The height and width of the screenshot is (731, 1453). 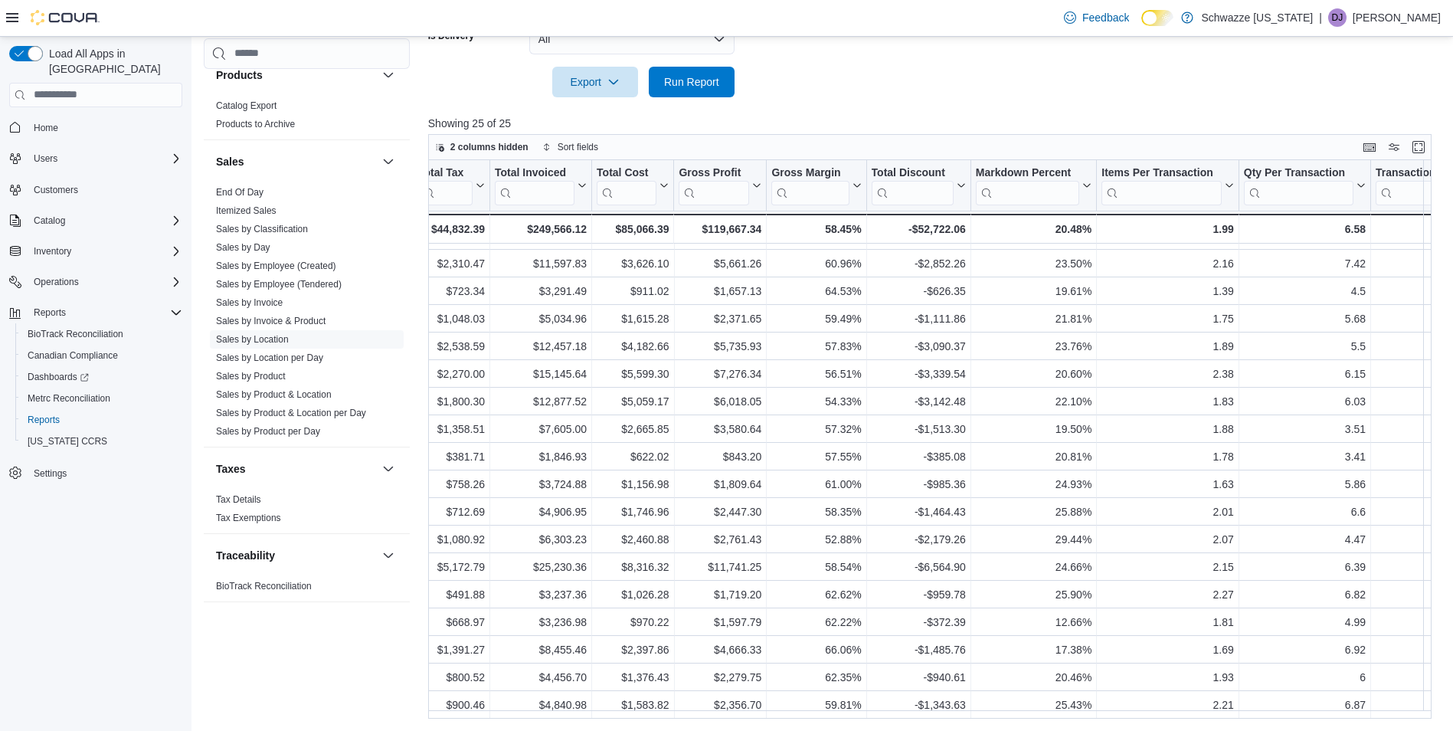 What do you see at coordinates (96, 472) in the screenshot?
I see `button: Settings` at bounding box center [96, 472].